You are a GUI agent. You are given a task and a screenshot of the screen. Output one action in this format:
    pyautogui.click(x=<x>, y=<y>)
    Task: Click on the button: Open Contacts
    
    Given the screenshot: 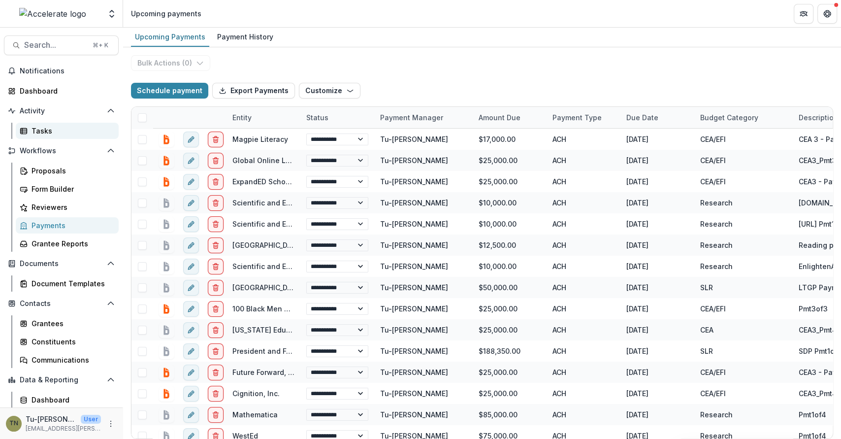 What is the action you would take?
    pyautogui.click(x=61, y=303)
    